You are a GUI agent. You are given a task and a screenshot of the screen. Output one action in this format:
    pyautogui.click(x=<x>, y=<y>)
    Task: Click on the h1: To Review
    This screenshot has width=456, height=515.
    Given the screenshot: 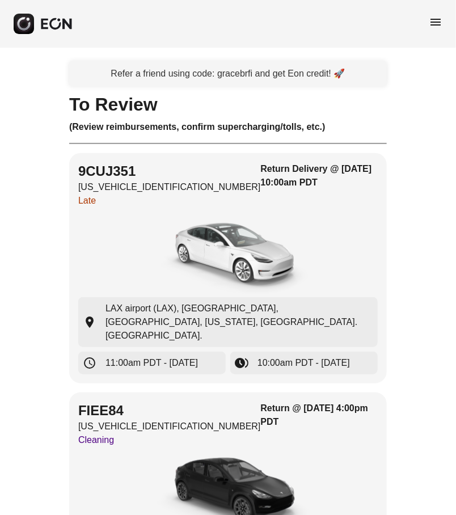 What is the action you would take?
    pyautogui.click(x=228, y=104)
    